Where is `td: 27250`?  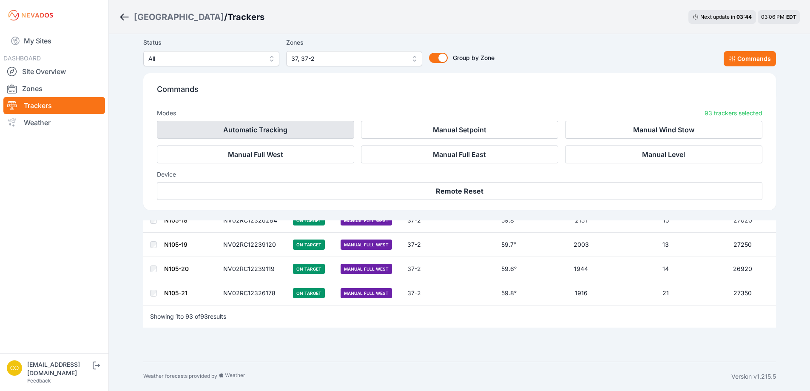 td: 27250 is located at coordinates (743, 244).